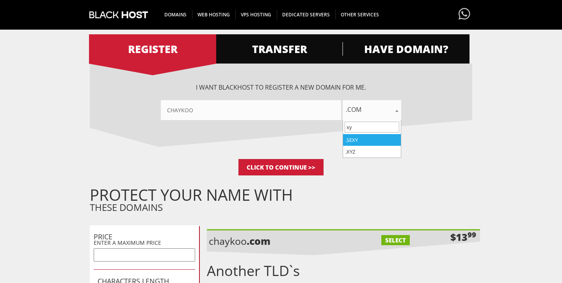 This screenshot has width=562, height=283. What do you see at coordinates (144, 243) in the screenshot?
I see `p: ENTER A MAXIMUM PRICE` at bounding box center [144, 243].